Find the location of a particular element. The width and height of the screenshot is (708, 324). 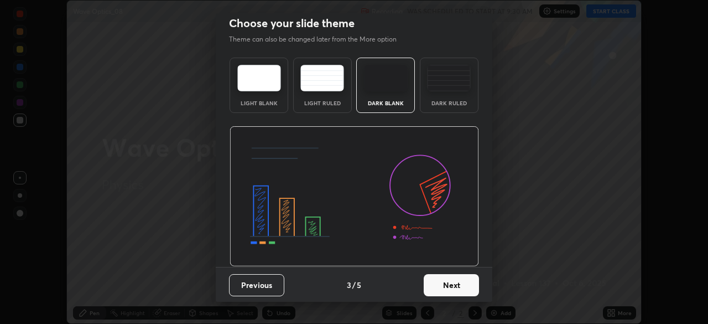

button: Previous is located at coordinates (257, 285).